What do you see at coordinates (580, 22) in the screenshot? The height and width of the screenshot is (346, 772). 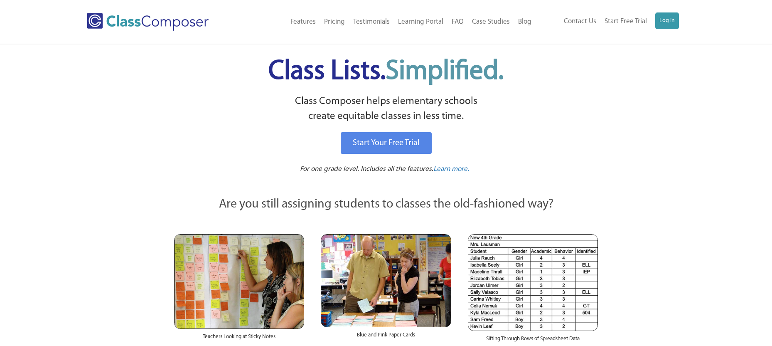 I see `a: Contact Us` at bounding box center [580, 22].